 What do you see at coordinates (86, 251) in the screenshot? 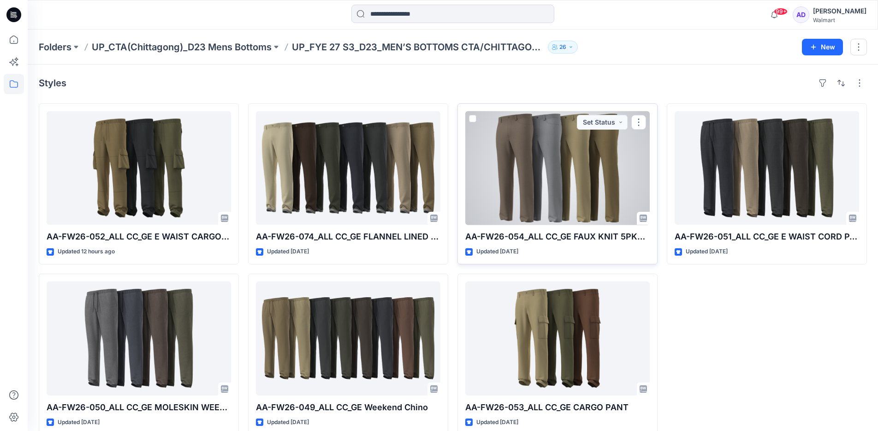
I see `p: Updated 12 hours ago` at bounding box center [86, 251].